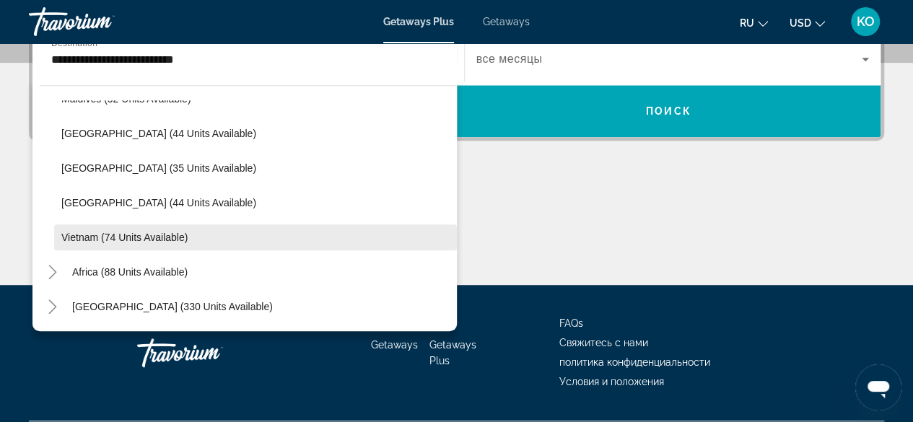  I want to click on span: Свяжитесь с нами, so click(603, 343).